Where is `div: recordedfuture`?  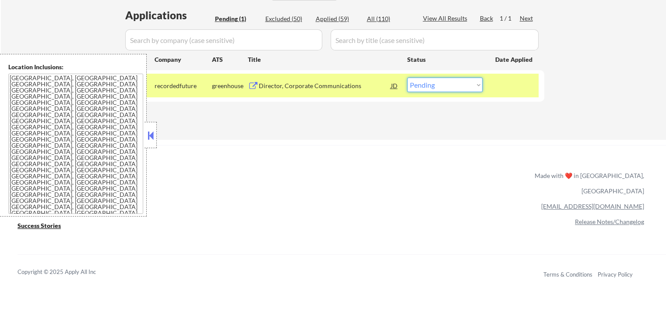 div: recordedfuture is located at coordinates (183, 86).